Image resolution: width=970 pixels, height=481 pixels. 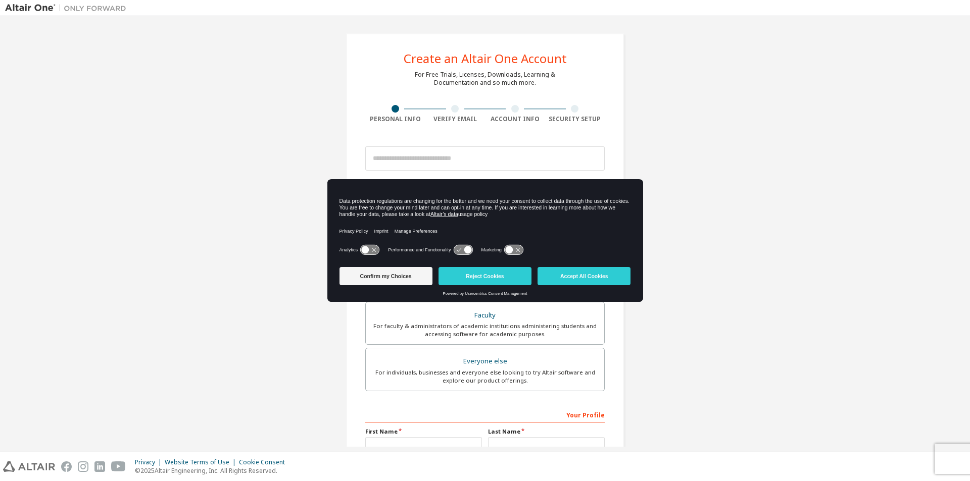 I want to click on label: First Name, so click(x=423, y=432).